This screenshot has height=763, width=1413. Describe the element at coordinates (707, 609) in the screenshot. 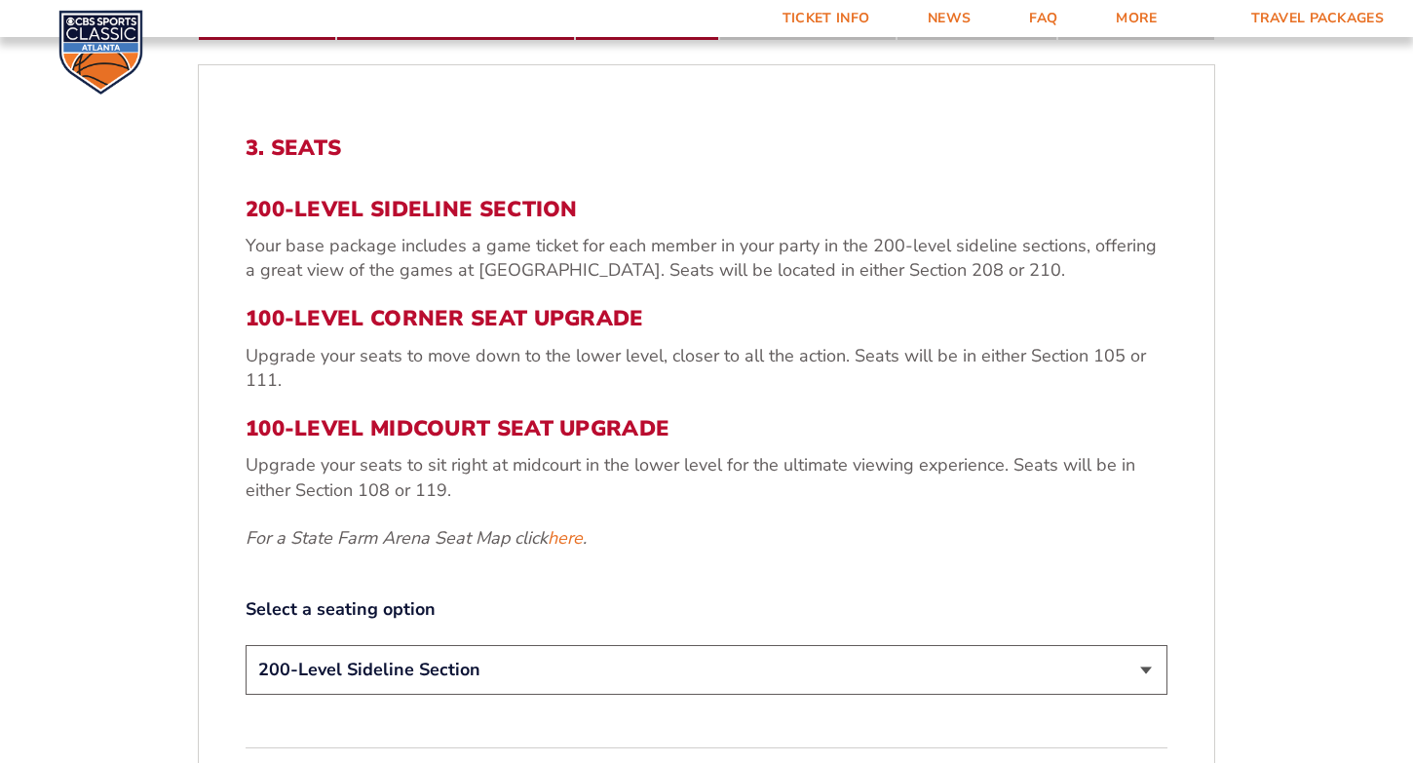

I see `label: Select a seating option` at that location.